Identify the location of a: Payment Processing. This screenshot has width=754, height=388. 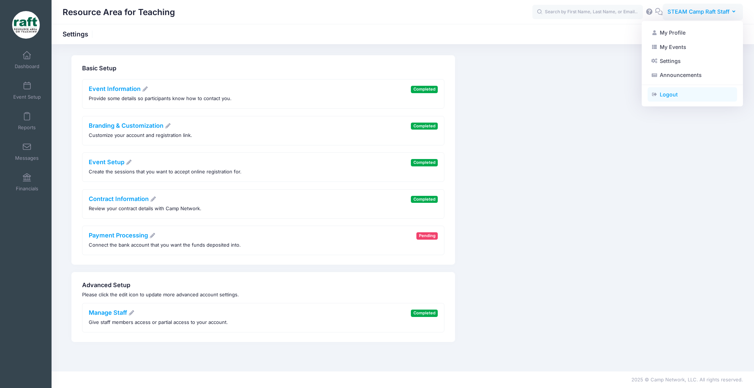
(122, 235).